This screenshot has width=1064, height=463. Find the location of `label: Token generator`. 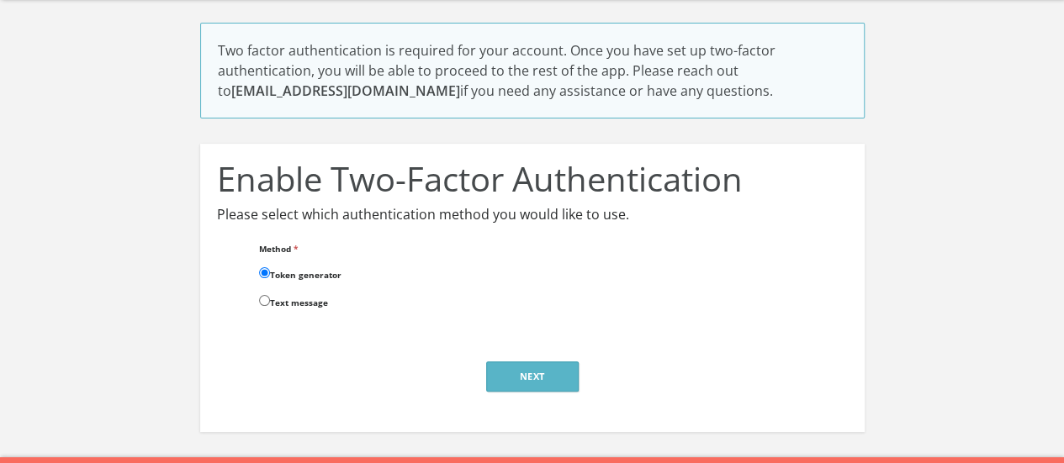

label: Token generator is located at coordinates (300, 272).